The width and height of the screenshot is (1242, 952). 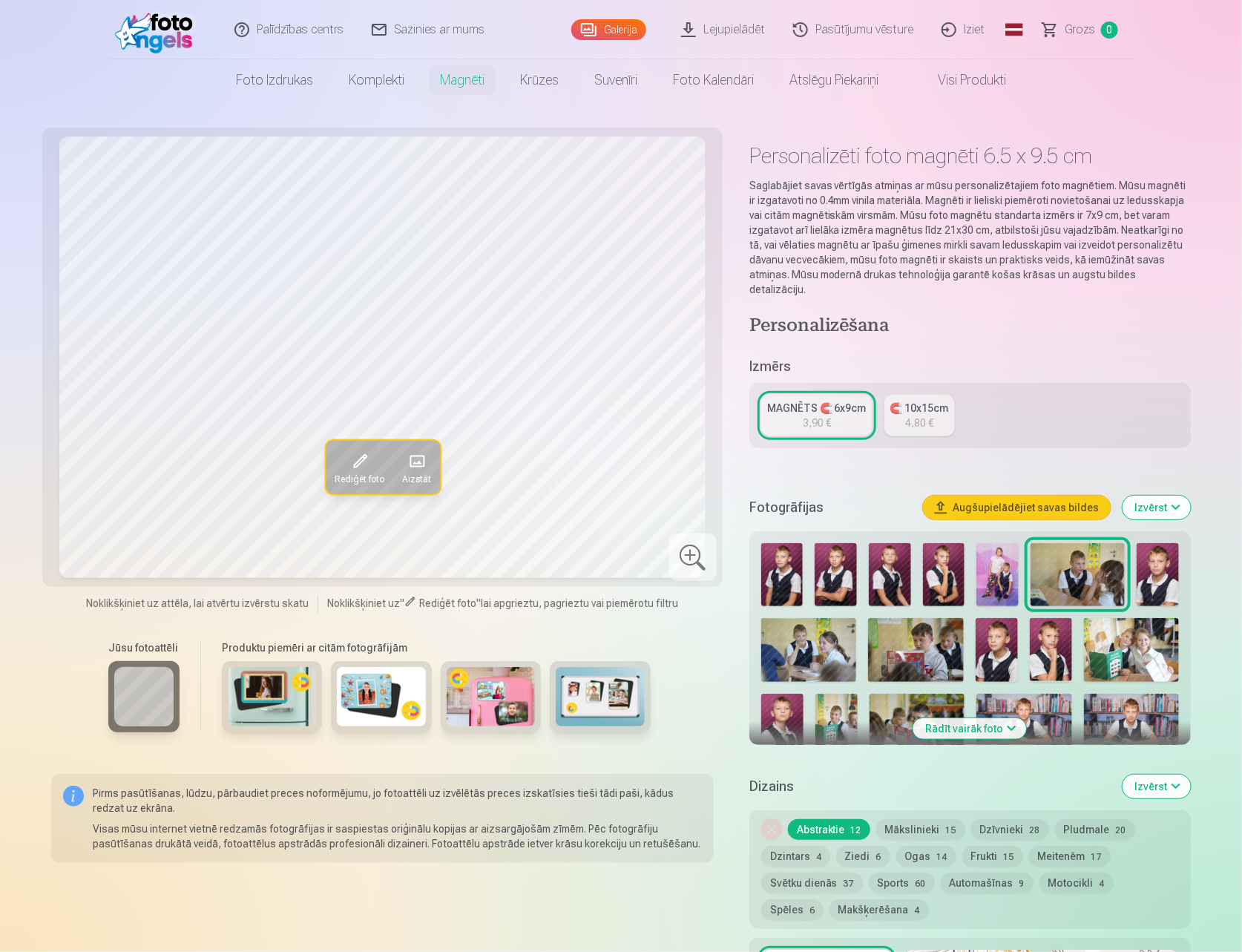 I want to click on button: Augšupielādējiet savas bildes, so click(x=1016, y=507).